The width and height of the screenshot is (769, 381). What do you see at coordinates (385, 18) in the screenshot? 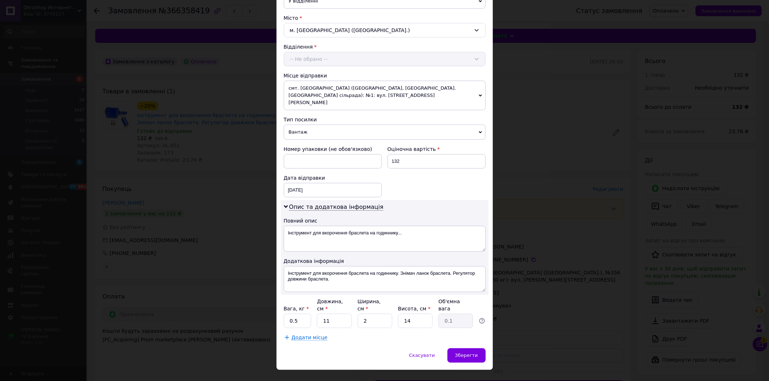
I see `div: Місто` at bounding box center [385, 18].